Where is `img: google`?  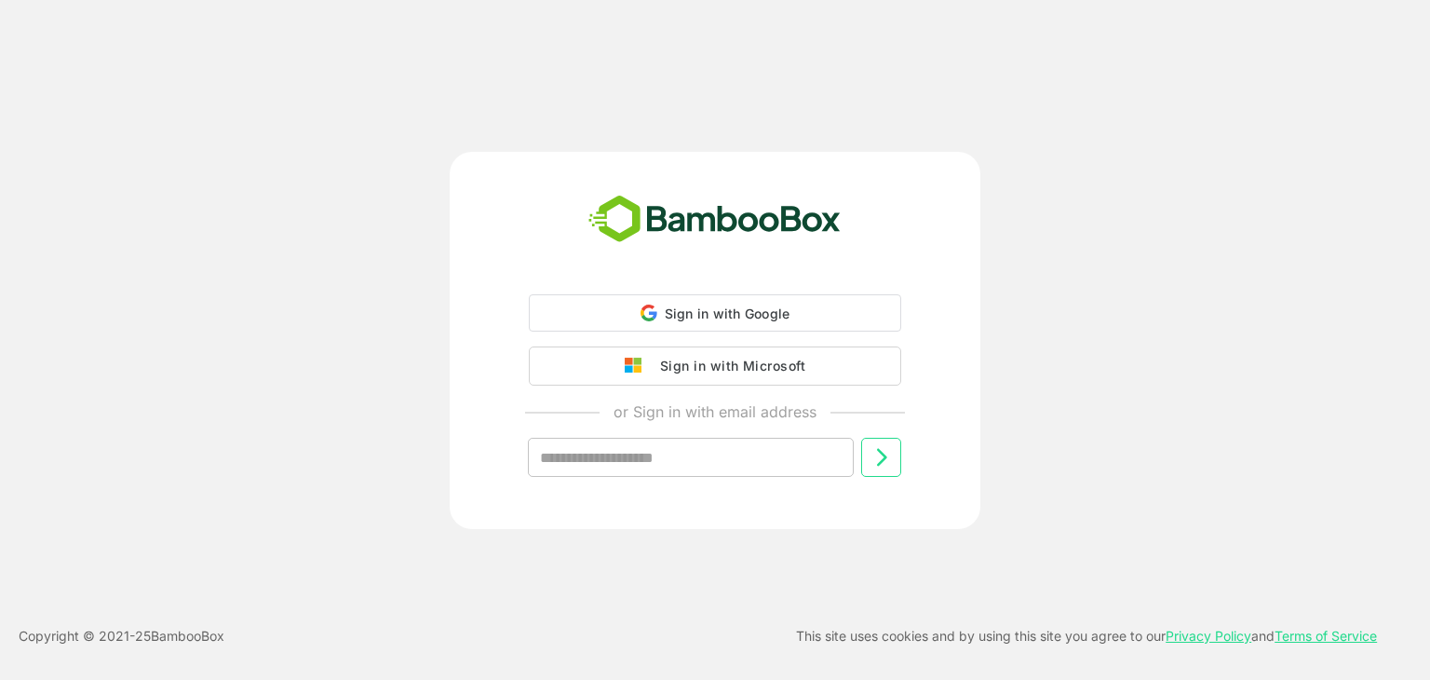
img: google is located at coordinates (638, 366).